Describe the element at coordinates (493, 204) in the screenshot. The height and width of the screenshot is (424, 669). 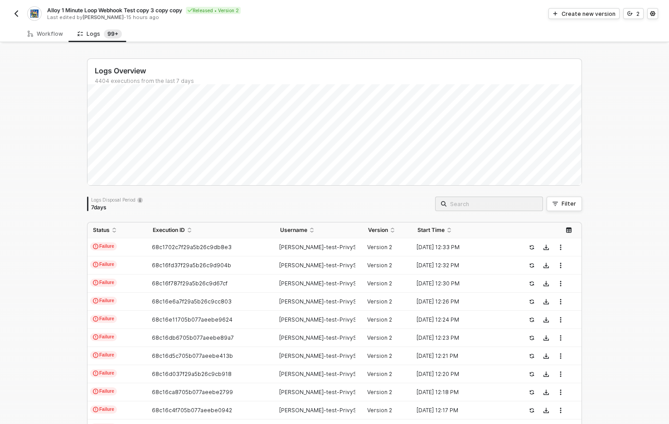
I see `input: Search` at that location.